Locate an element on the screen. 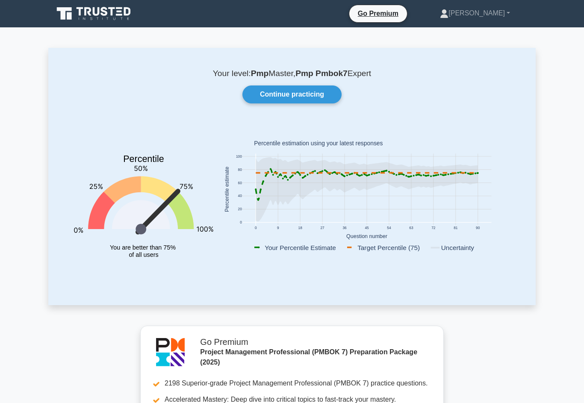 This screenshot has width=584, height=403. text: 20 is located at coordinates (240, 210).